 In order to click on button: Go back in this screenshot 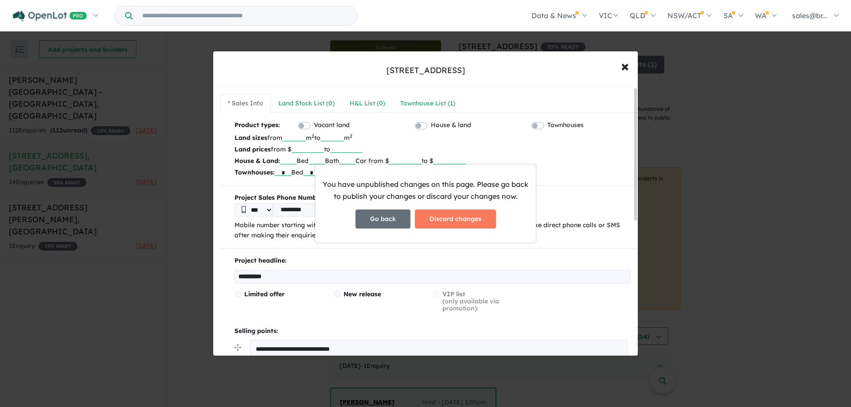, I will do `click(383, 219)`.